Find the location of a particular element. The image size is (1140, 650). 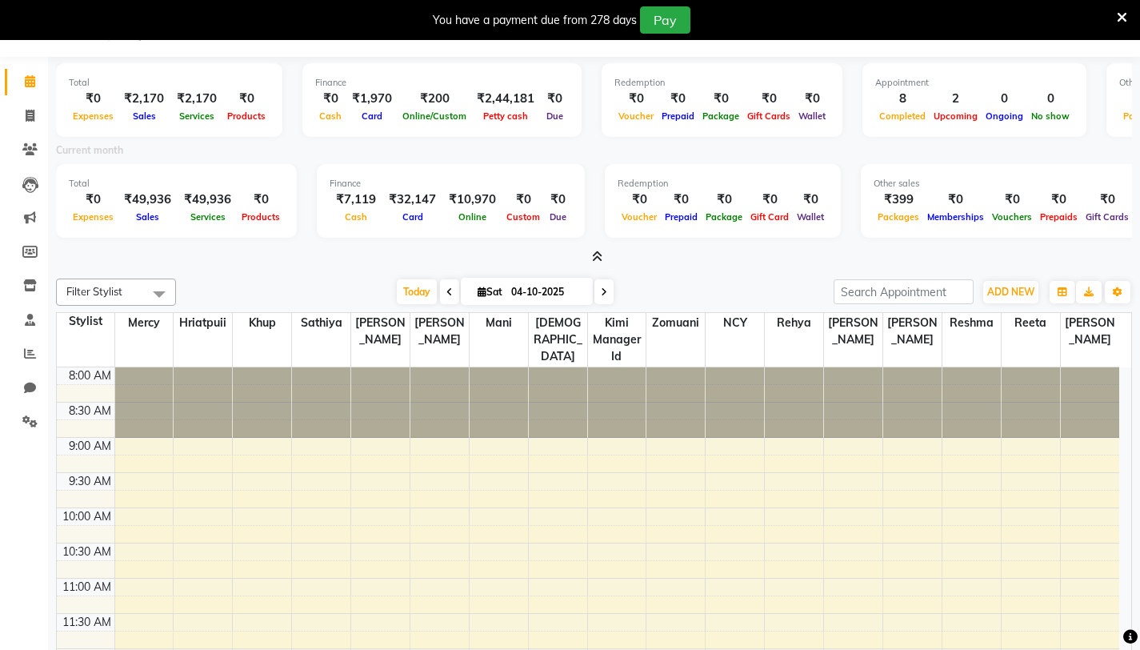

span: Rehya is located at coordinates (794, 322).